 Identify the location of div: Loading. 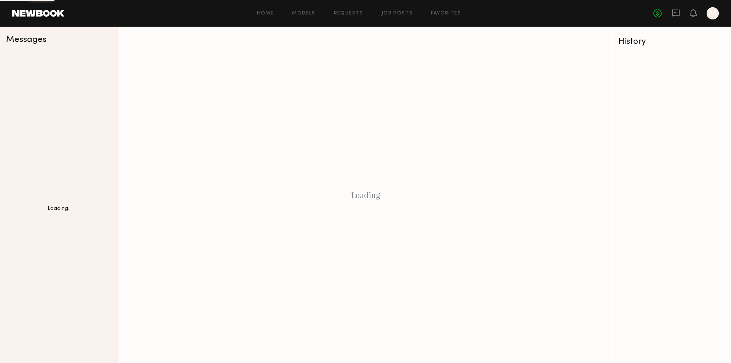
(366, 195).